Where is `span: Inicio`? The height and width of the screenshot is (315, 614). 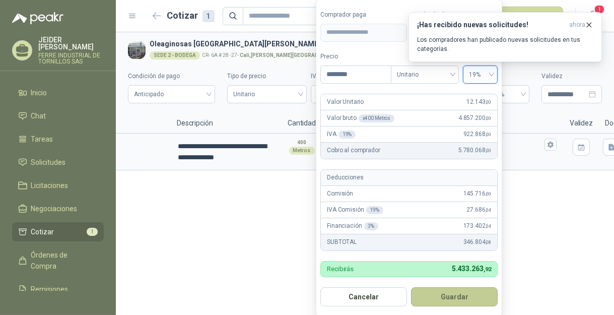
span: Inicio is located at coordinates (39, 93).